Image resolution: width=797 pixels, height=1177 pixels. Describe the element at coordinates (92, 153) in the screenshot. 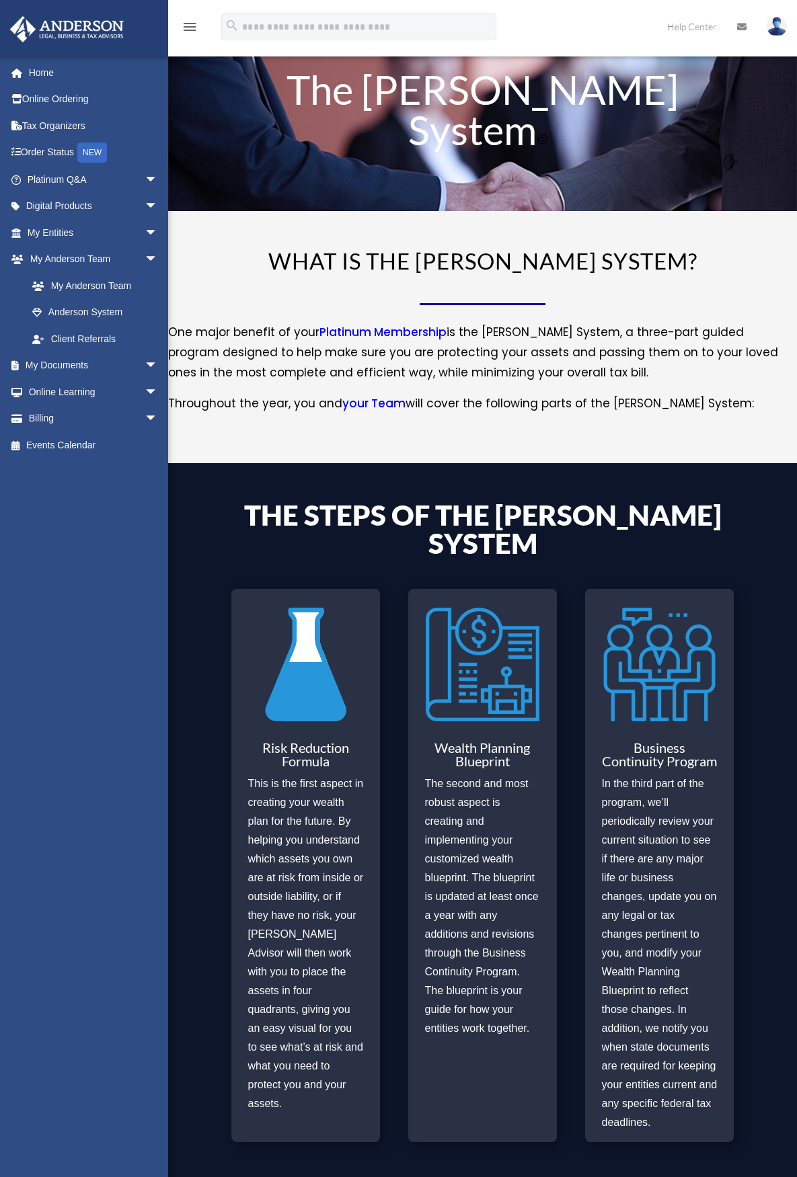

I see `div: NEW` at that location.